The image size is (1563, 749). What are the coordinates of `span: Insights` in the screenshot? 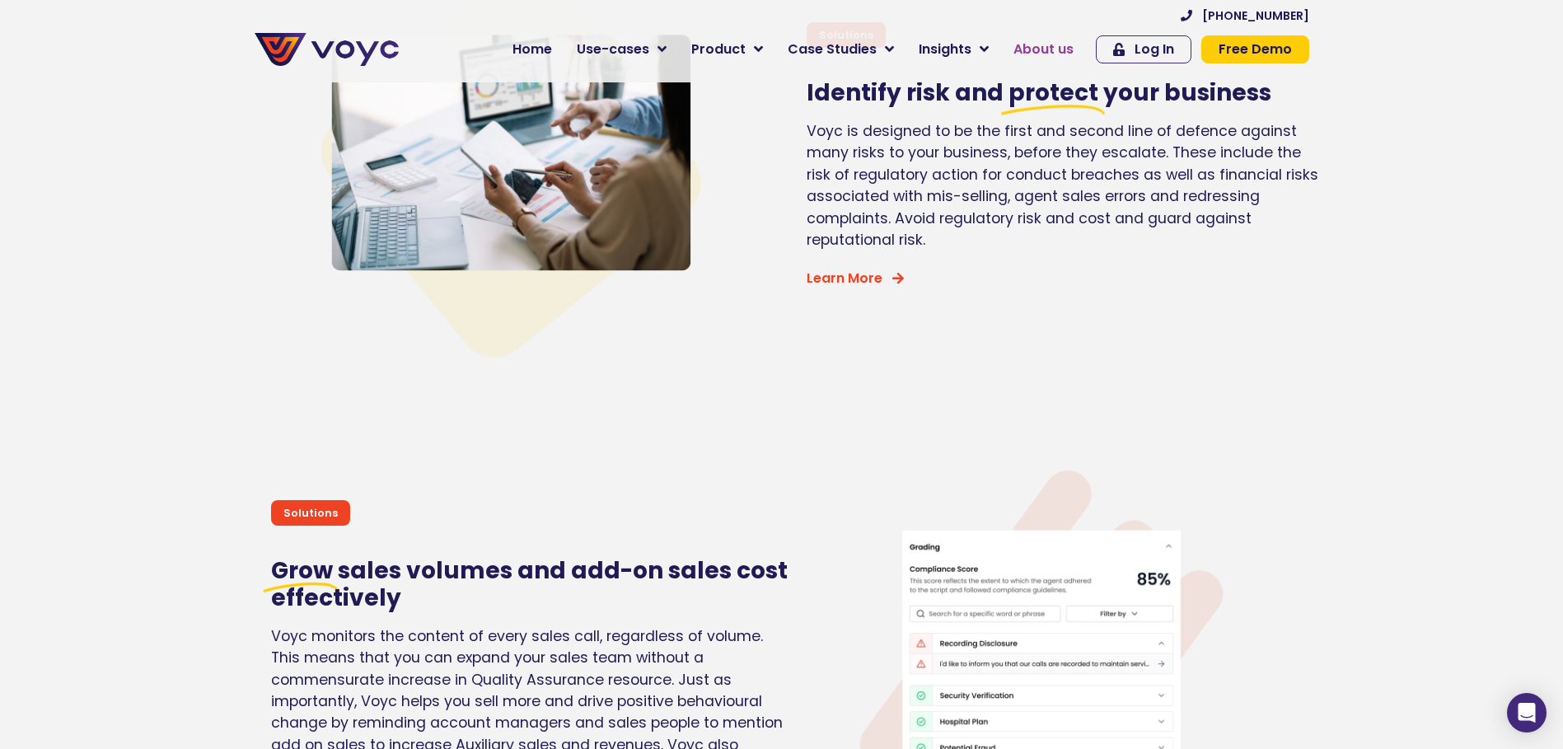 It's located at (945, 49).